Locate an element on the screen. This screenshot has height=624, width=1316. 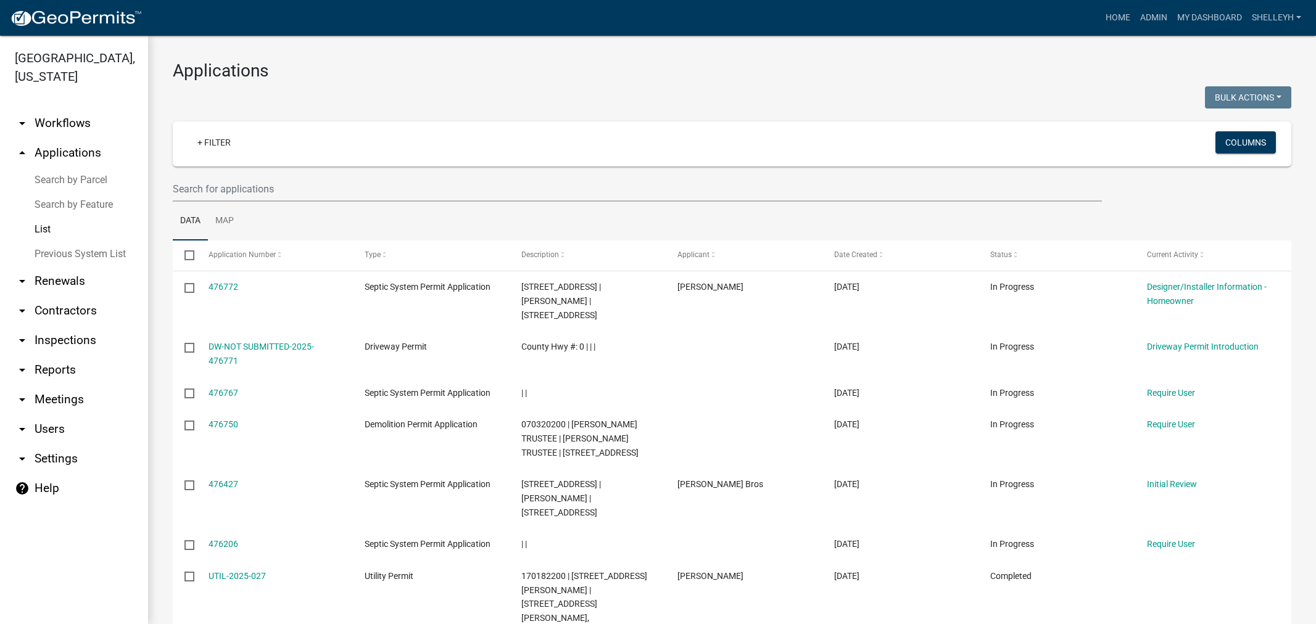
datatable-header-cell: Description is located at coordinates (587, 255).